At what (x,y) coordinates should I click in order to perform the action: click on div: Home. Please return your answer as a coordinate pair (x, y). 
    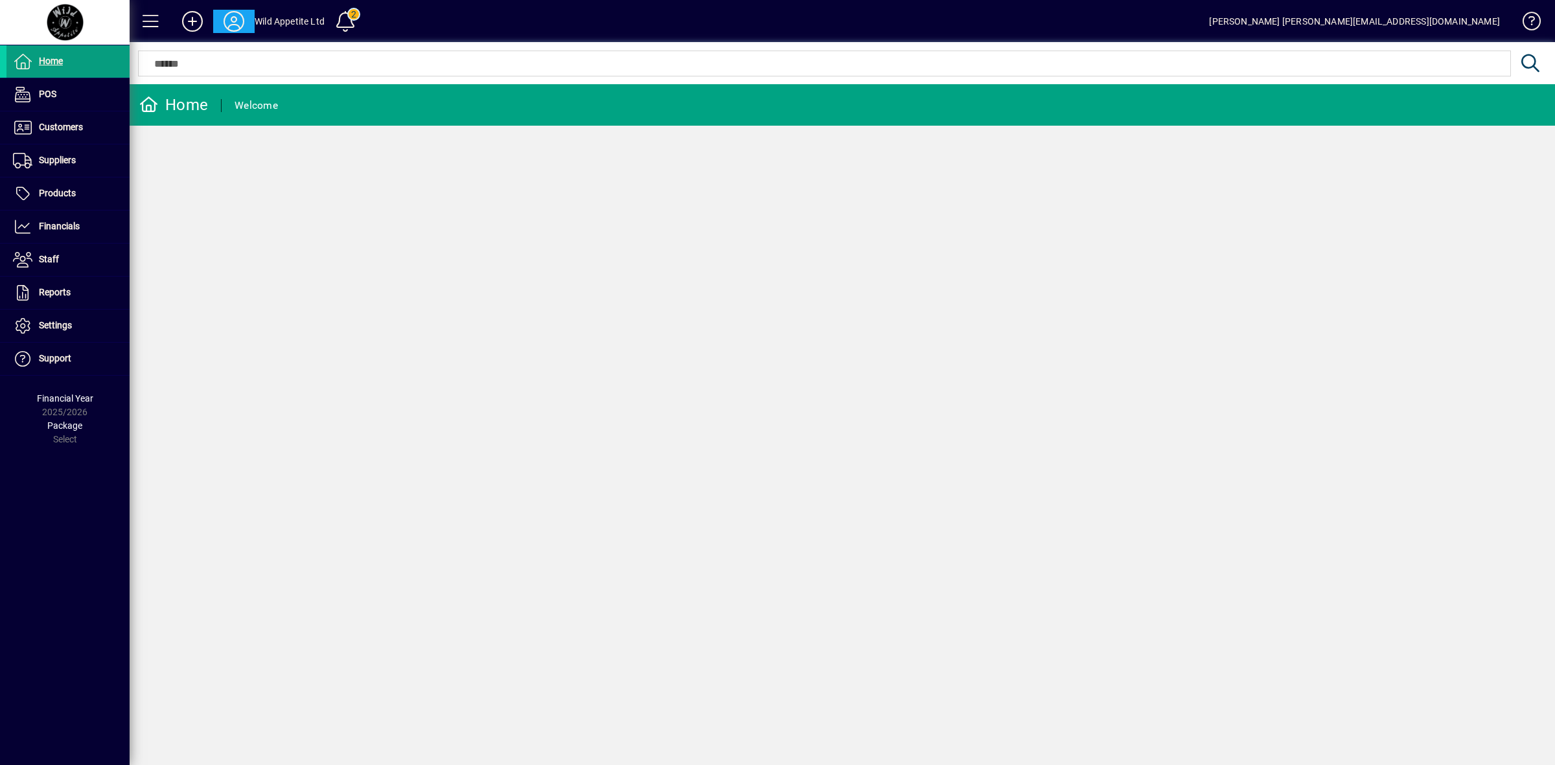
    Looking at the image, I should click on (174, 105).